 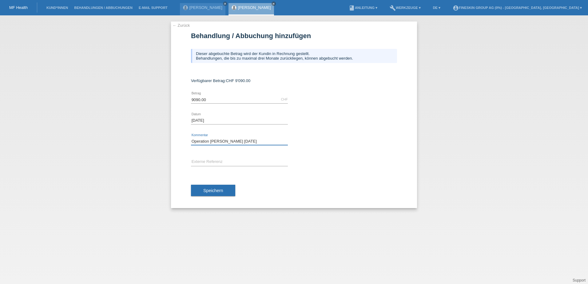 I want to click on a: Support, so click(x=580, y=281).